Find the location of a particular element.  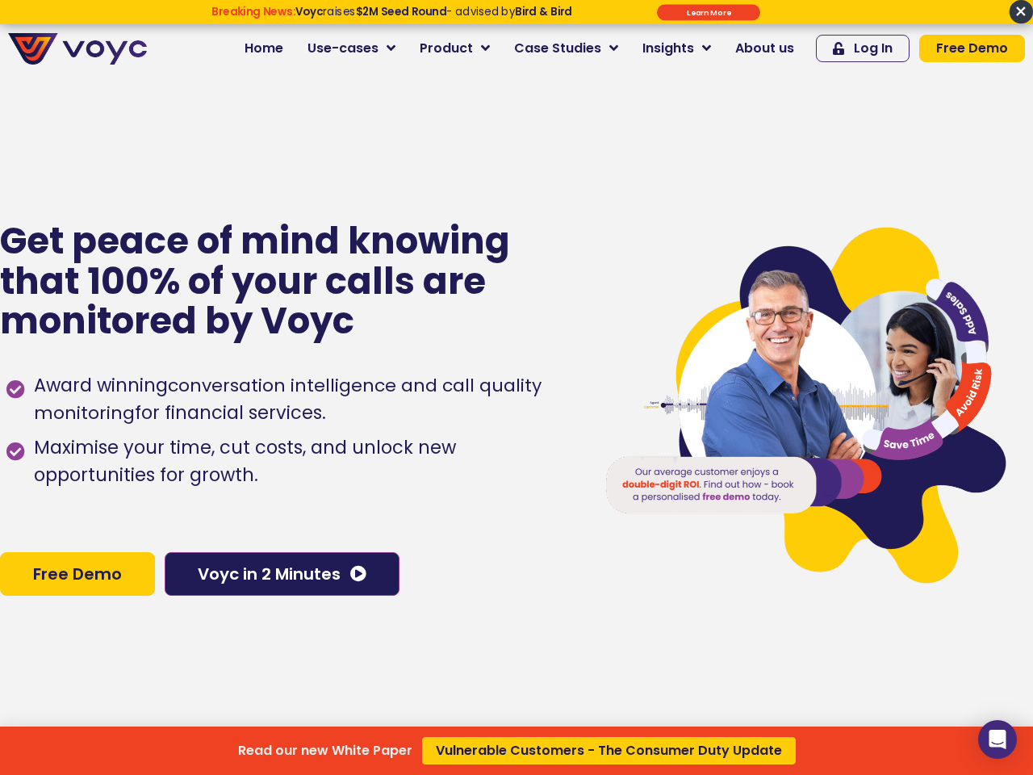

strong: Bird & Bird is located at coordinates (543, 11).